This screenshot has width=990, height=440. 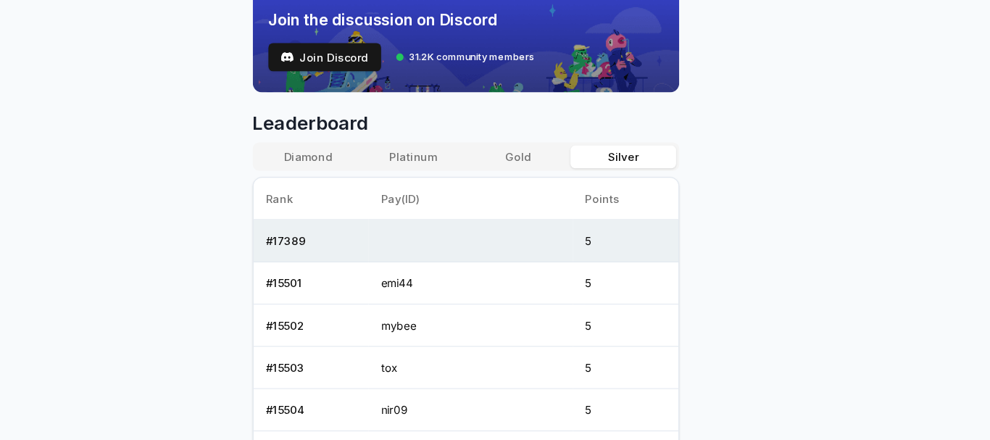 I want to click on td: # 15504, so click(x=352, y=386).